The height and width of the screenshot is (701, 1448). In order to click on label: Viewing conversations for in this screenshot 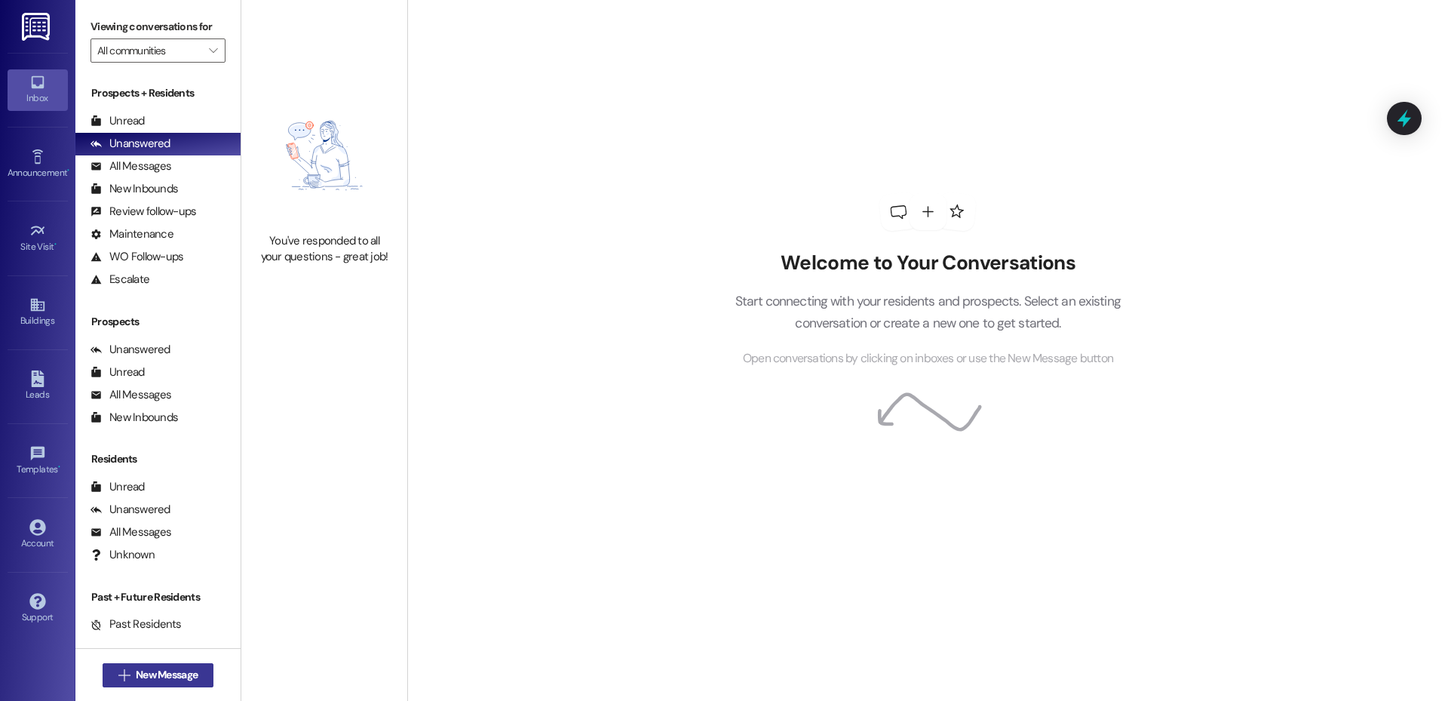, I will do `click(158, 26)`.